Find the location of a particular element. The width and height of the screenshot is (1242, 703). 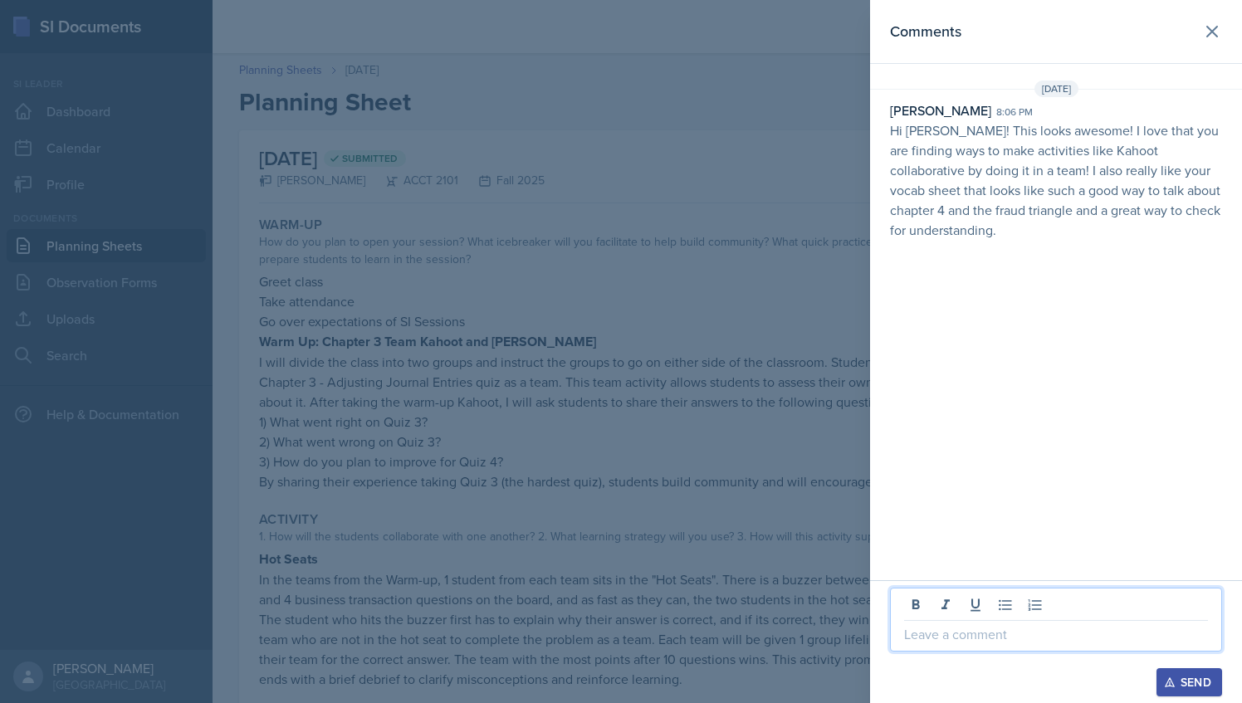

div: Send is located at coordinates (1188, 682).